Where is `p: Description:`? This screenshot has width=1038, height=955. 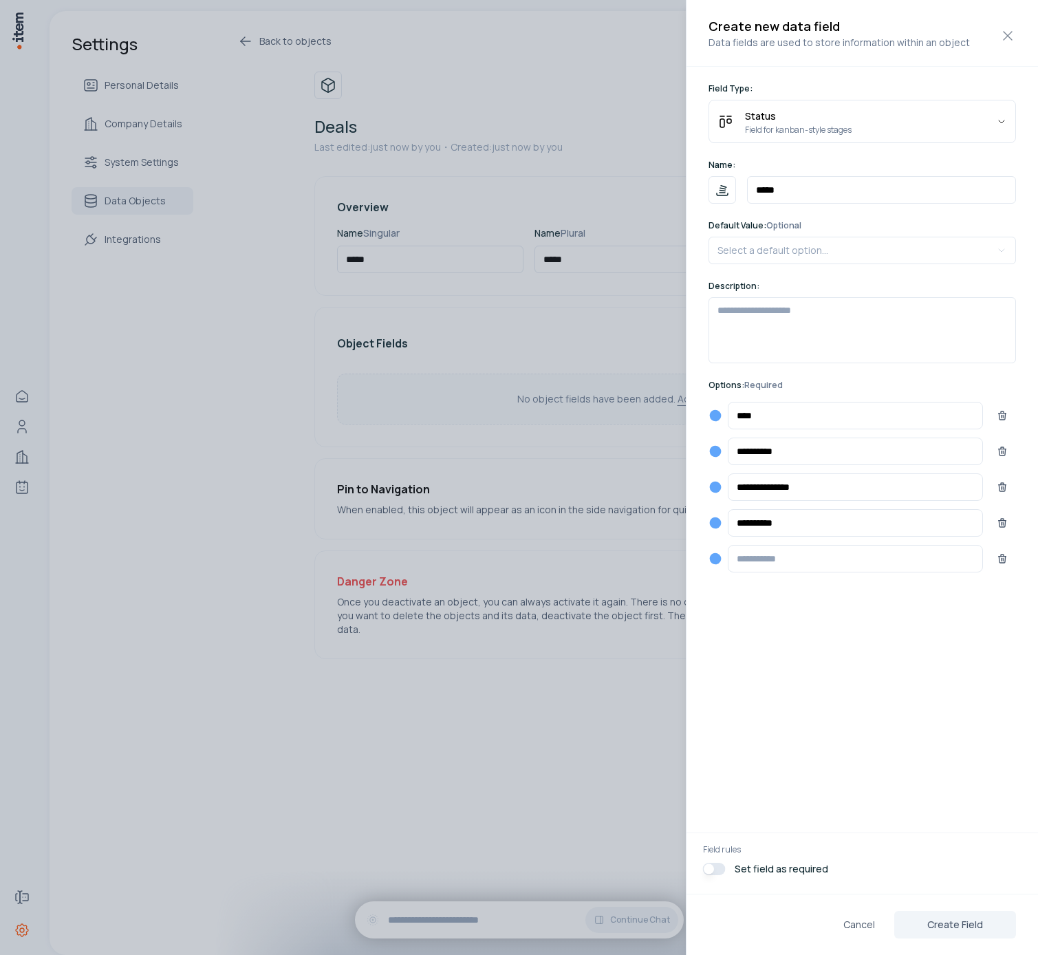 p: Description: is located at coordinates (862, 286).